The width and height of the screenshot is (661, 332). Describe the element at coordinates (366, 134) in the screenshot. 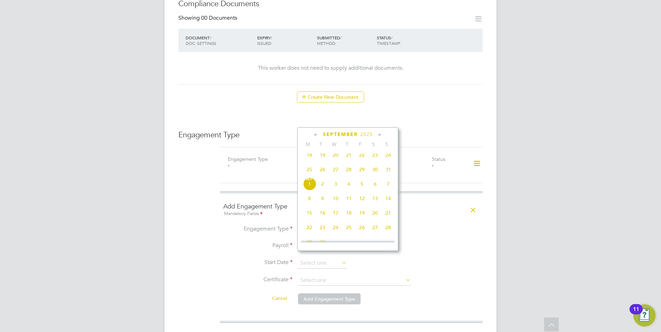

I see `span: 2025` at that location.